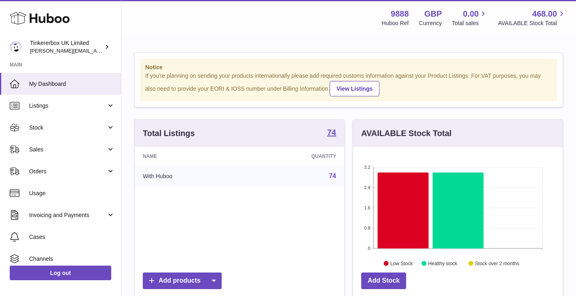 Image resolution: width=576 pixels, height=296 pixels. I want to click on a: Log out, so click(60, 273).